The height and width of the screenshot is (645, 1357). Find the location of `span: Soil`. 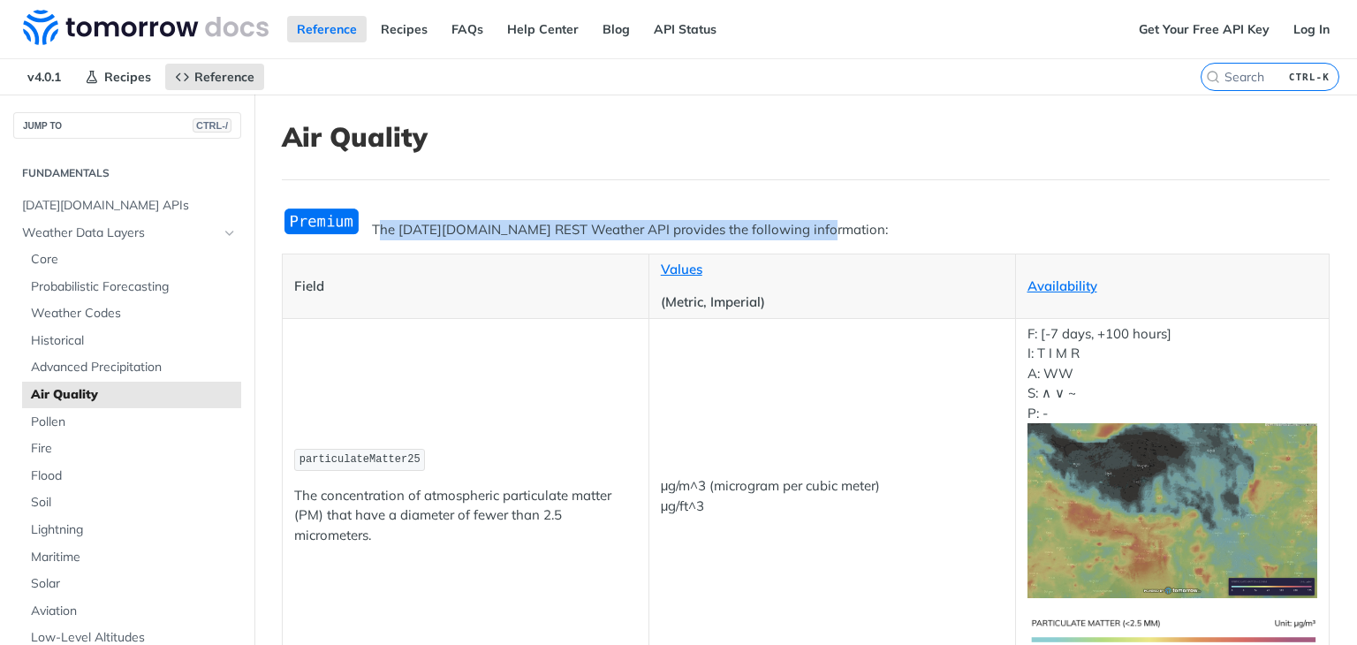

span: Soil is located at coordinates (133, 503).